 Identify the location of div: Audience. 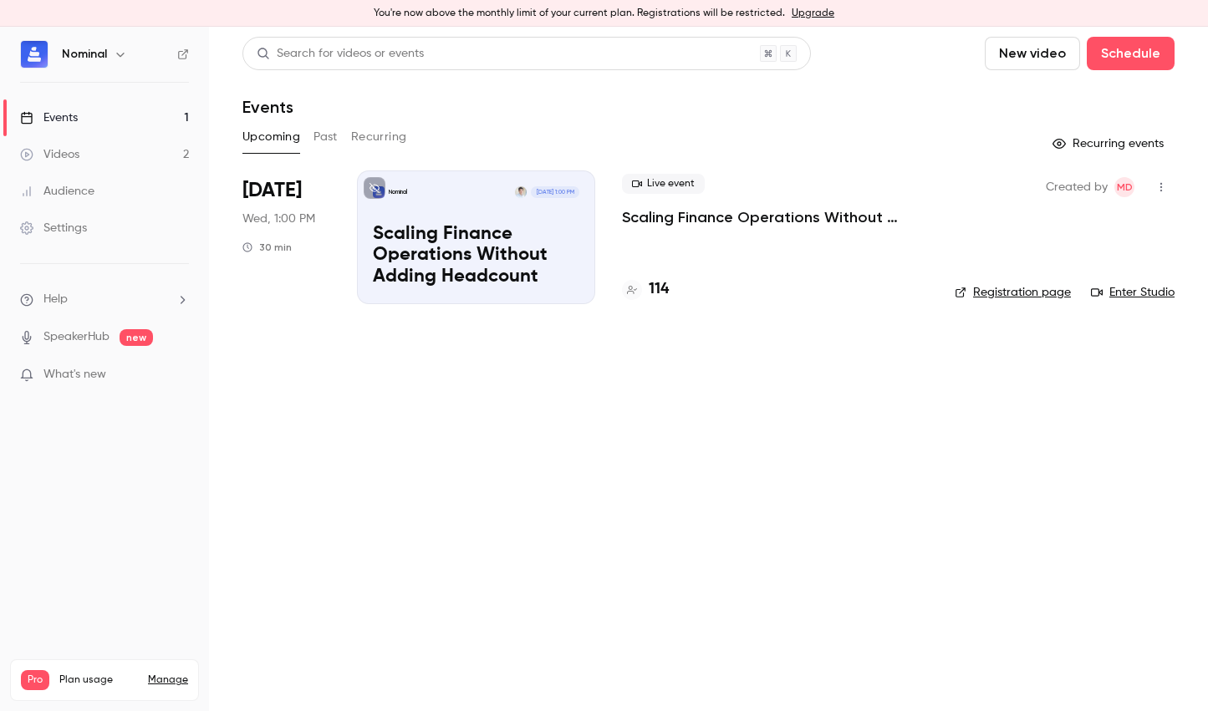
(57, 191).